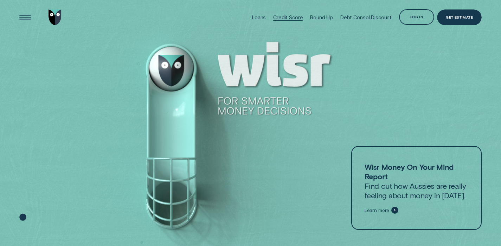  What do you see at coordinates (321, 17) in the screenshot?
I see `div: Round Up` at bounding box center [321, 17].